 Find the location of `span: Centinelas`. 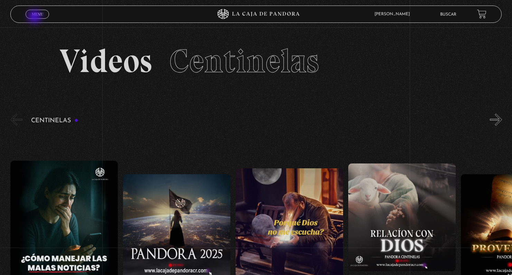

span: Centinelas is located at coordinates (244, 61).